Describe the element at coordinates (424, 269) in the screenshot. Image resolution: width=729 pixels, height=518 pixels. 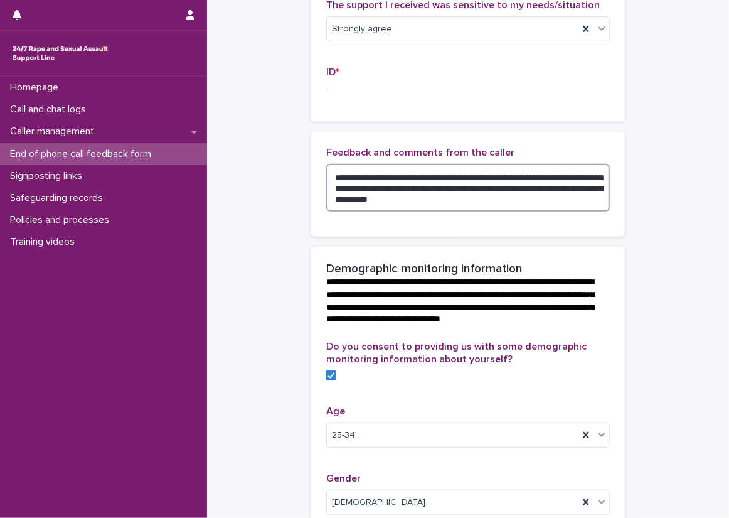
I see `h2: Demographic monitoring information` at that location.